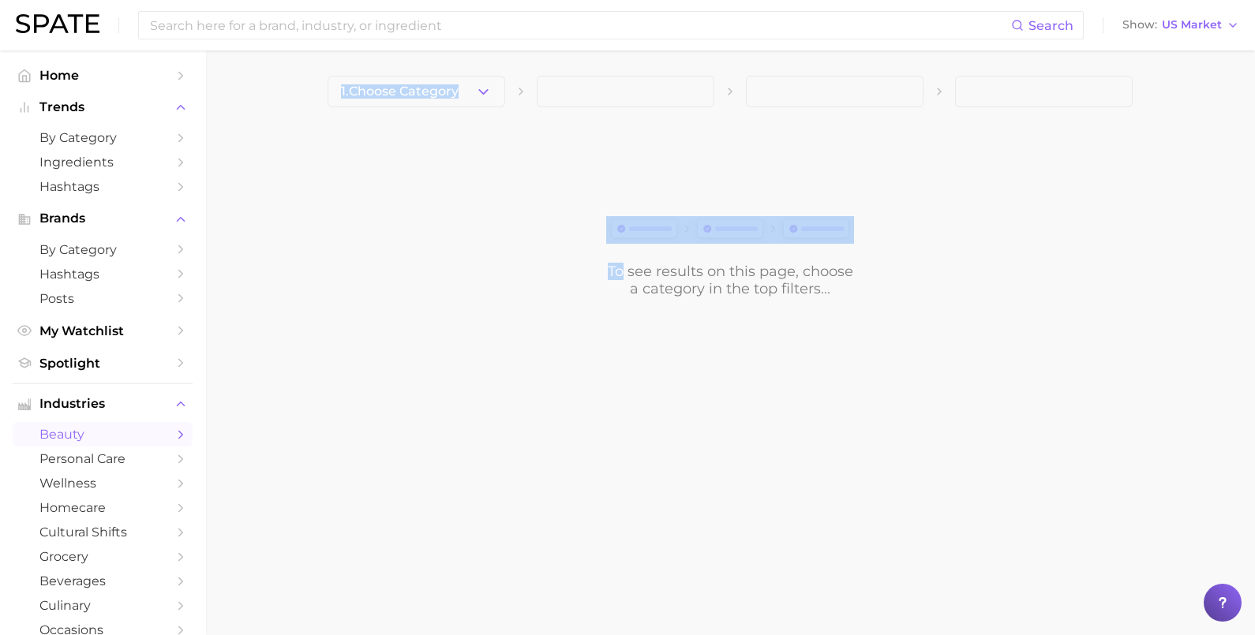 This screenshot has width=1255, height=635. What do you see at coordinates (103, 363) in the screenshot?
I see `a: Spotlight` at bounding box center [103, 363].